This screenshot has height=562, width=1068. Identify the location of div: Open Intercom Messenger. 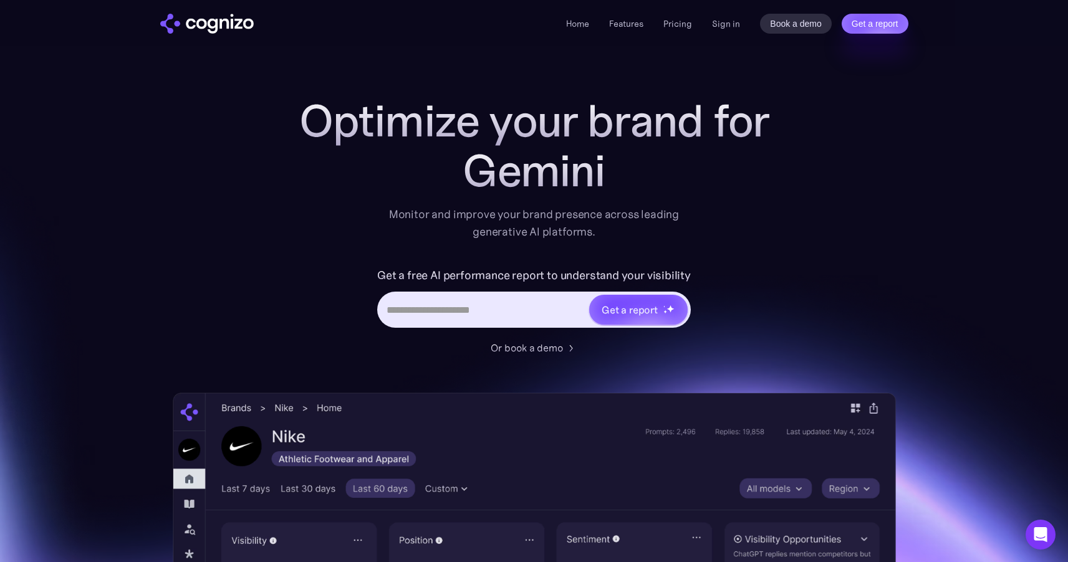
(1040, 535).